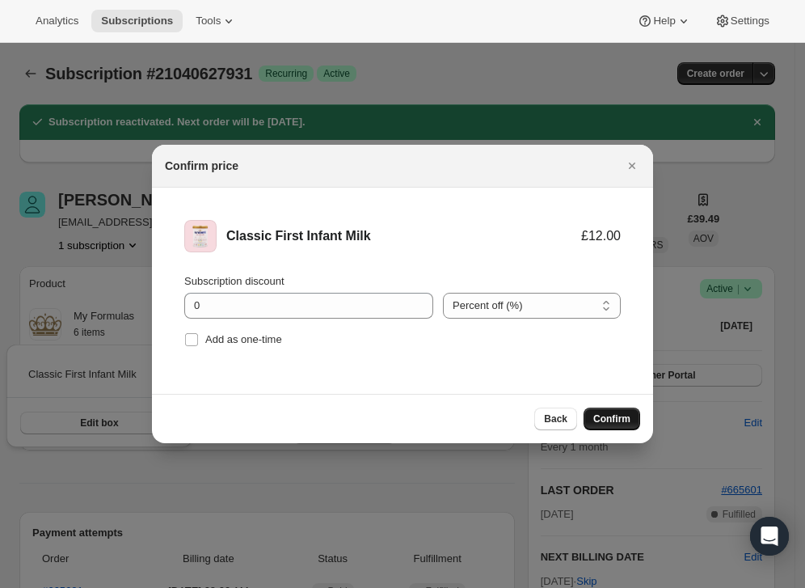  What do you see at coordinates (664, 21) in the screenshot?
I see `span: Help` at bounding box center [664, 21].